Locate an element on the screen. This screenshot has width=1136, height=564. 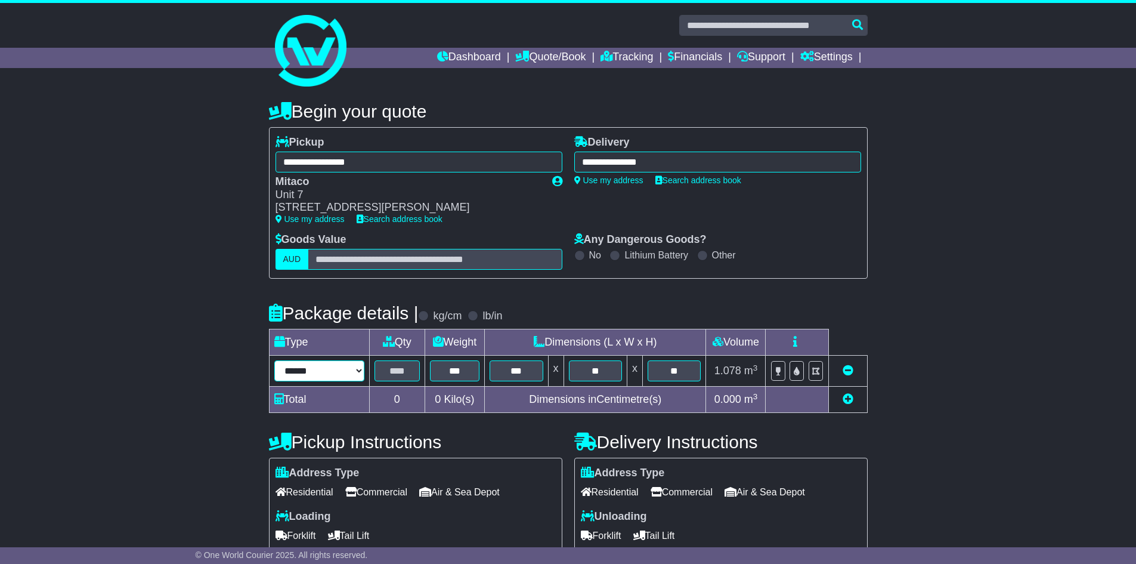
label: Other is located at coordinates (724, 255).